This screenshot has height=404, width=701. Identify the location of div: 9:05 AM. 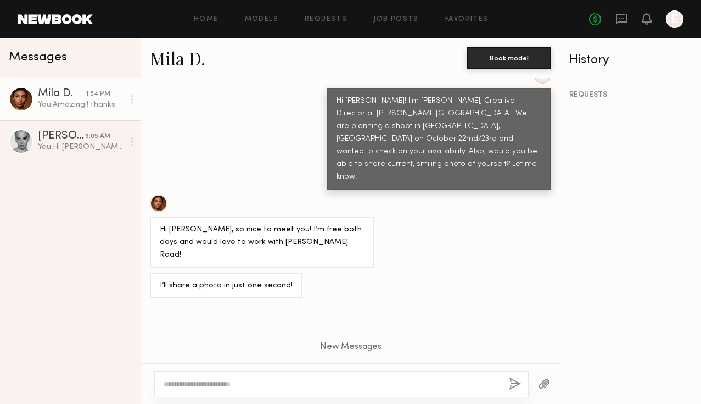
(98, 136).